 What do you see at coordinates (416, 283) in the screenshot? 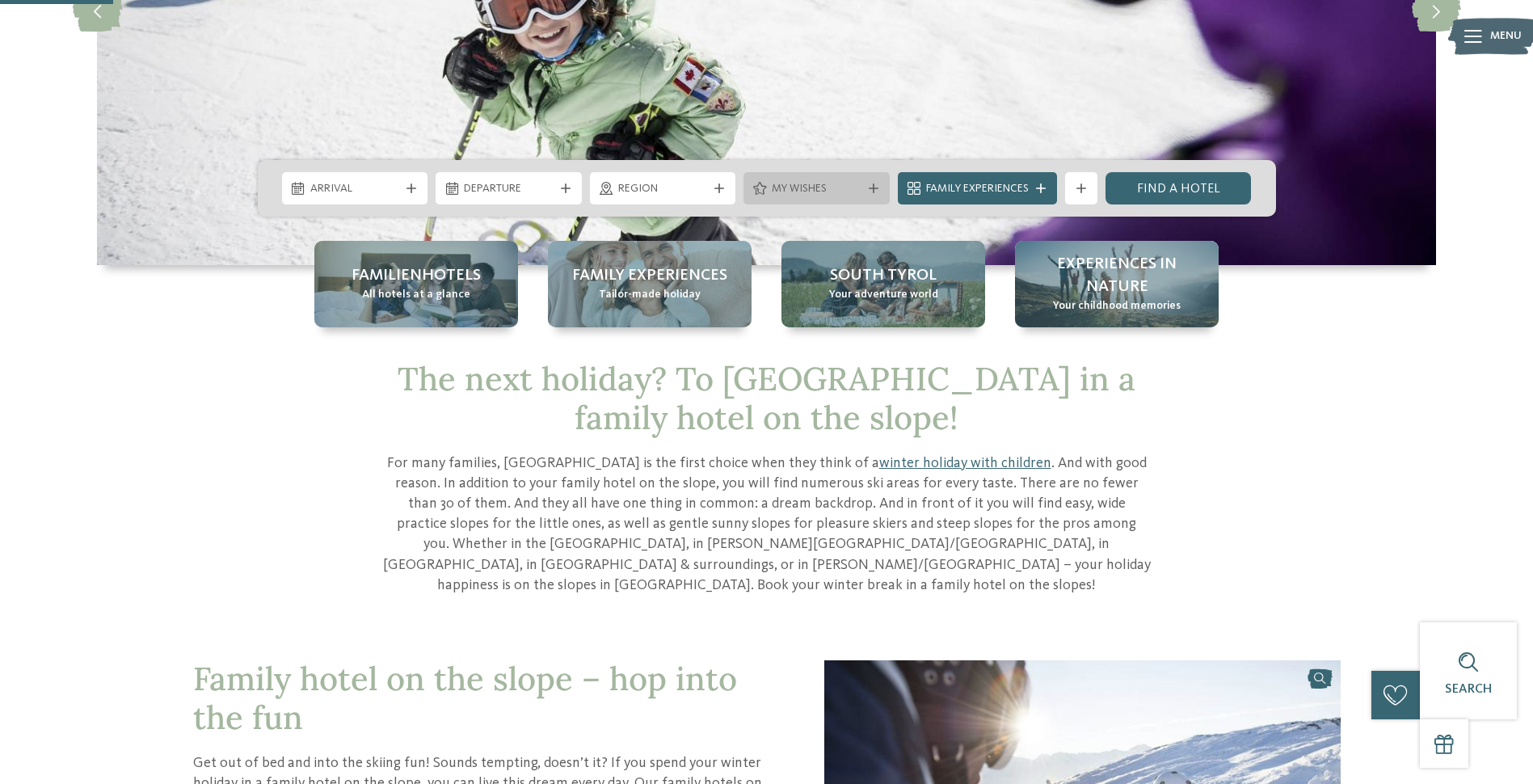
I see `a: Family hotel on the slope = boundless fun Familienhotels All hotels at a glance` at bounding box center [416, 283].